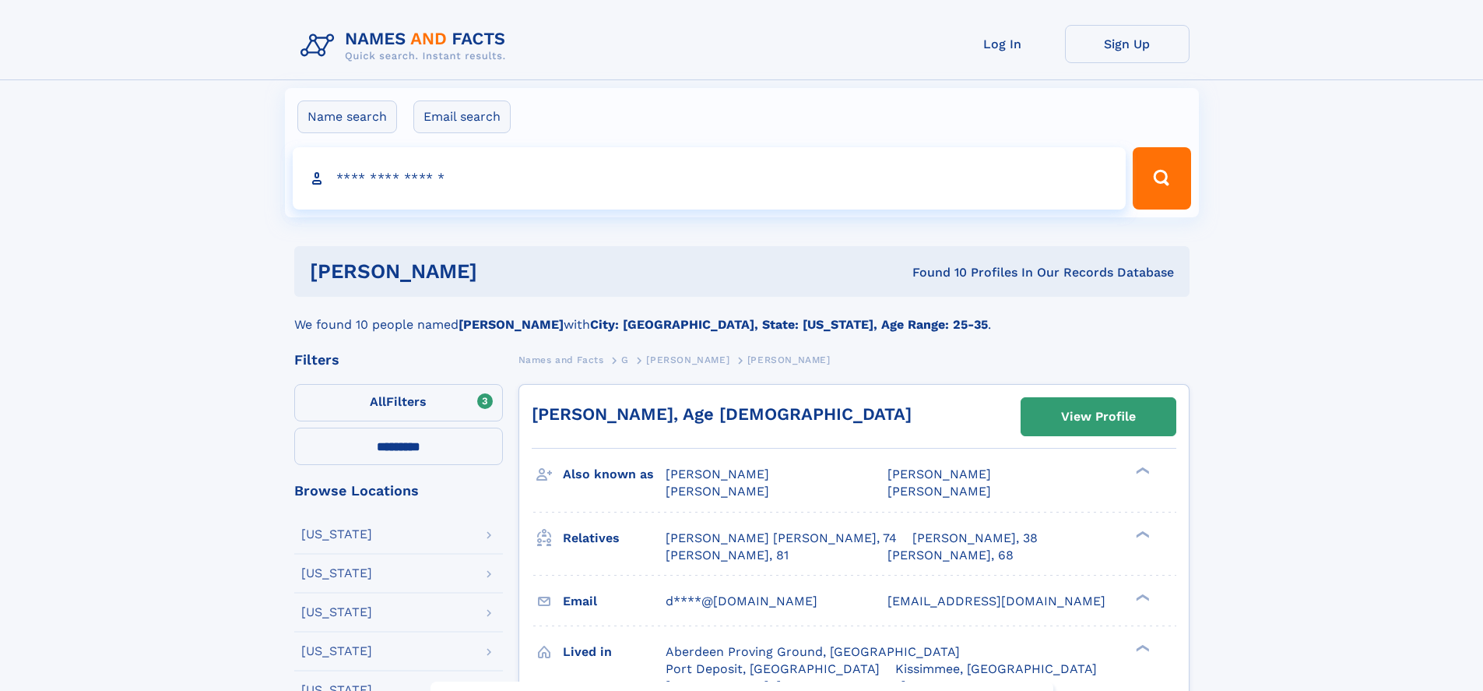 The image size is (1483, 691). I want to click on a: Names and Facts, so click(561, 359).